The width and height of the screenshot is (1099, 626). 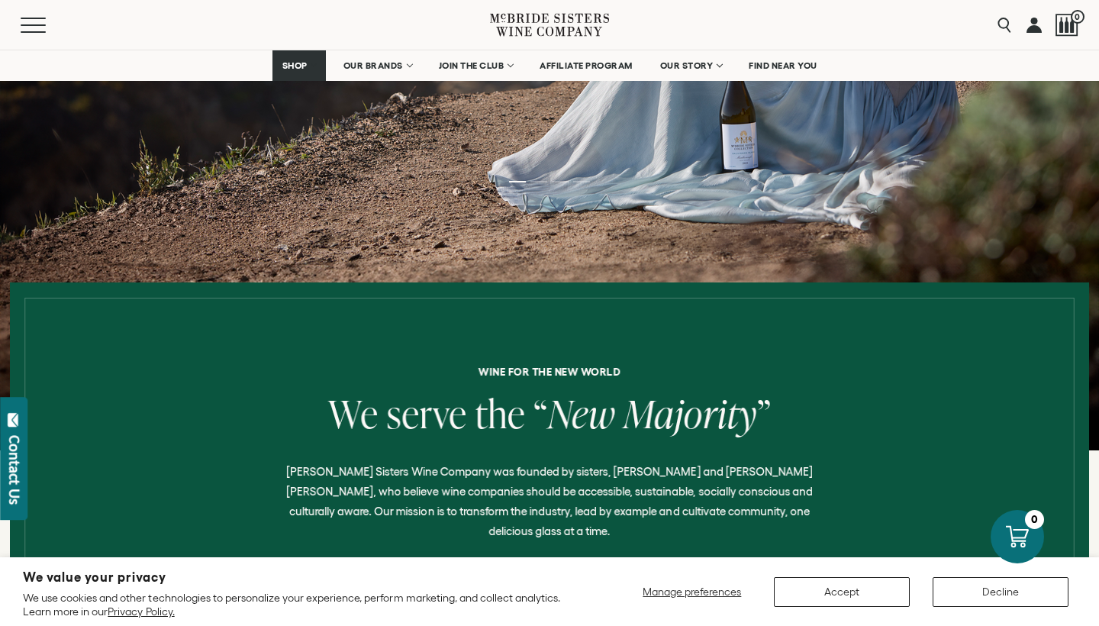 What do you see at coordinates (549, 372) in the screenshot?
I see `h6: Wine for the new world` at bounding box center [549, 372].